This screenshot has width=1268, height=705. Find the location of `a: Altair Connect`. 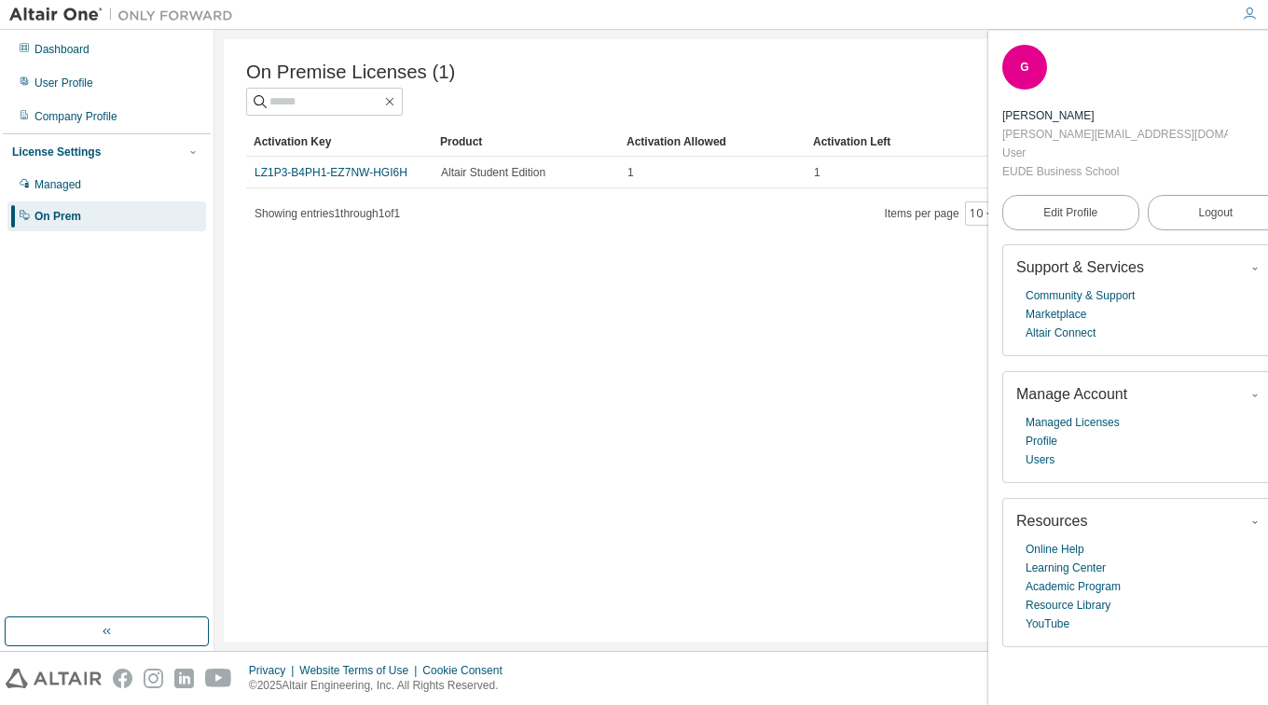

a: Altair Connect is located at coordinates (1060, 333).